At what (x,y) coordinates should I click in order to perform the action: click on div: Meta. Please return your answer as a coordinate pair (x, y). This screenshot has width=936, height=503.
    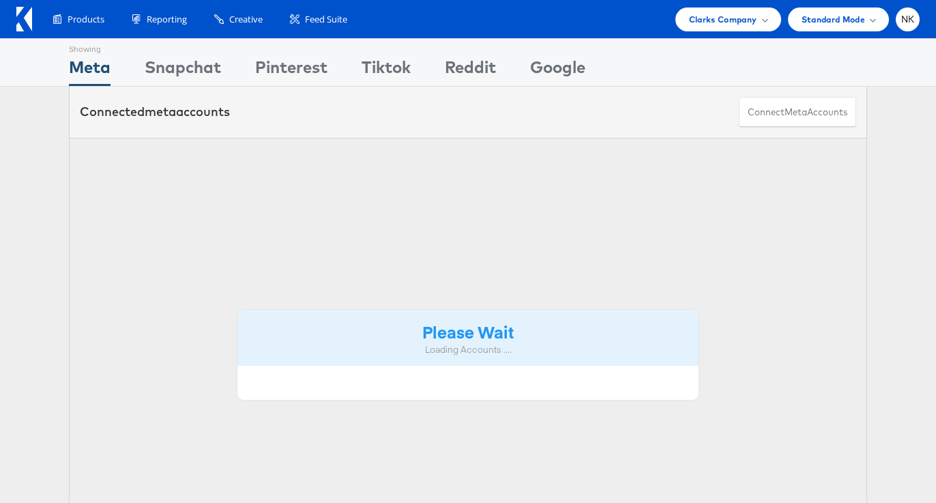
    Looking at the image, I should click on (89, 70).